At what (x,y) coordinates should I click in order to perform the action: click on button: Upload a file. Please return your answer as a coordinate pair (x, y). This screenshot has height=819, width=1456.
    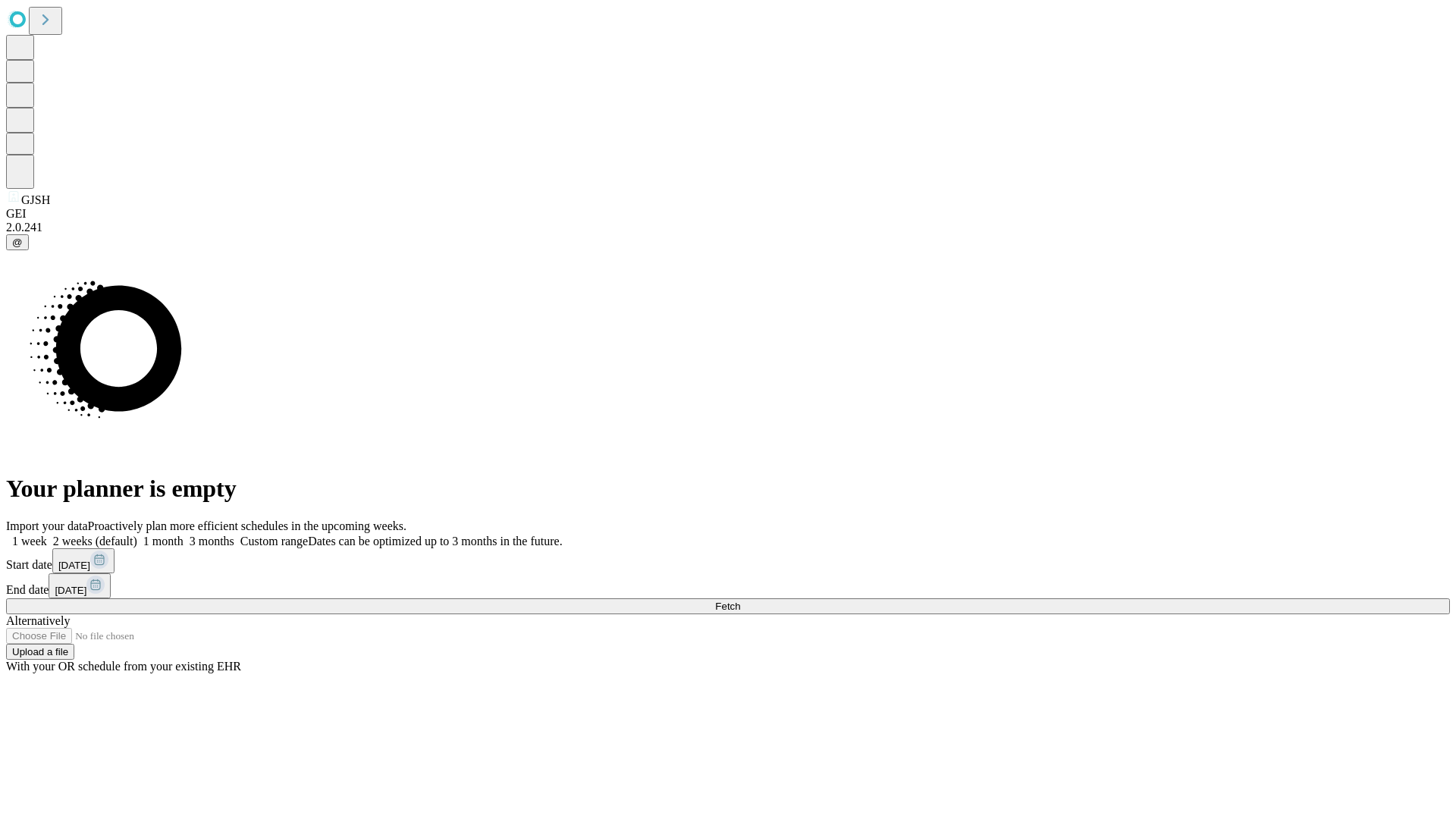
    Looking at the image, I should click on (40, 651).